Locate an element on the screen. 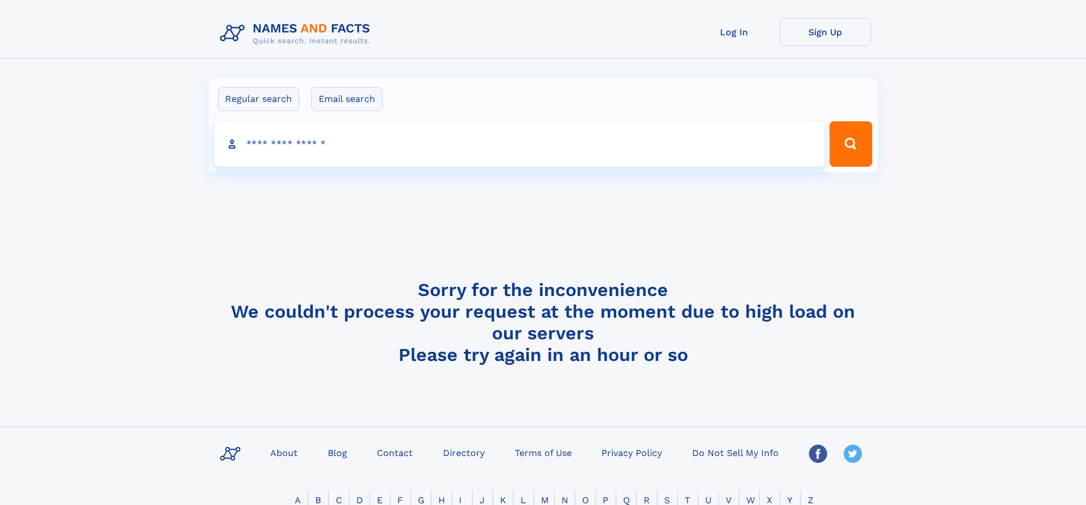  a: Blog is located at coordinates (337, 452).